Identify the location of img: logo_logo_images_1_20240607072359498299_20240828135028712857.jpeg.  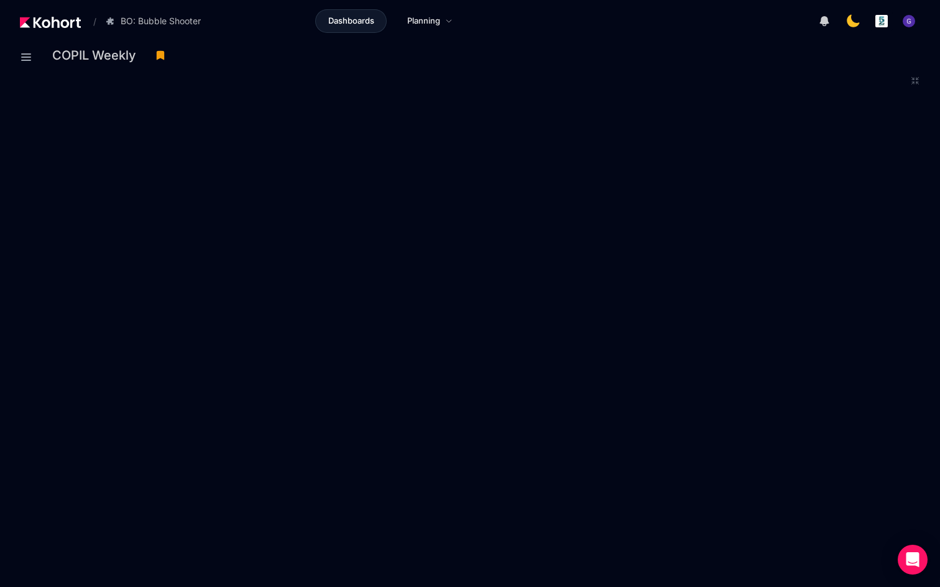
(882, 21).